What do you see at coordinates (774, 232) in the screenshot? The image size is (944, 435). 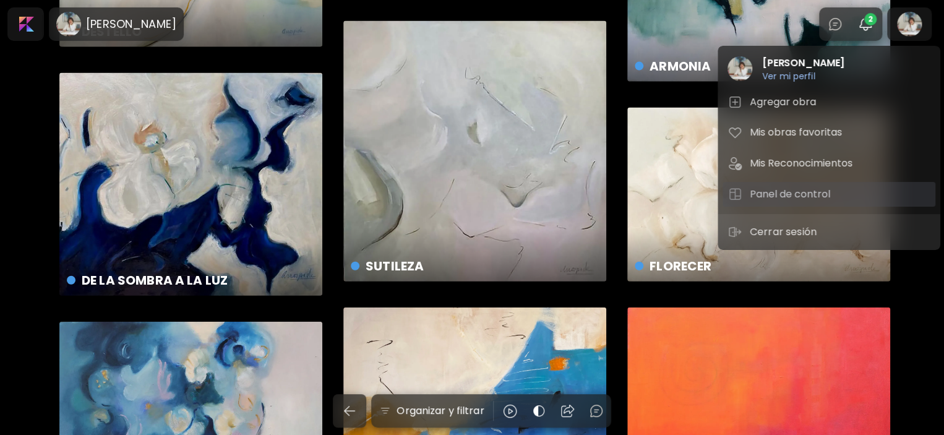 I see `button: sign-outCerrar sesión` at bounding box center [774, 232].